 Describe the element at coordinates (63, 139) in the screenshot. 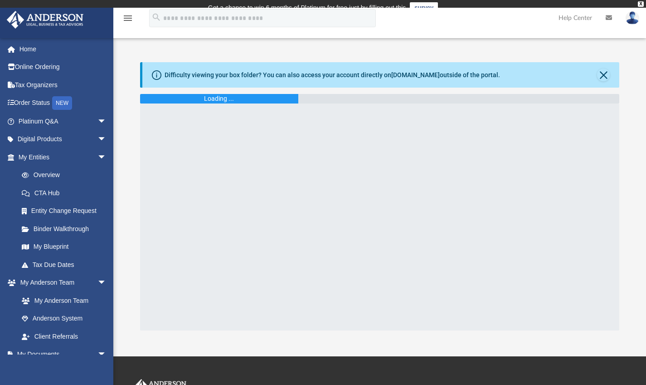

I see `a: Digital Productsarrow_drop_down` at that location.